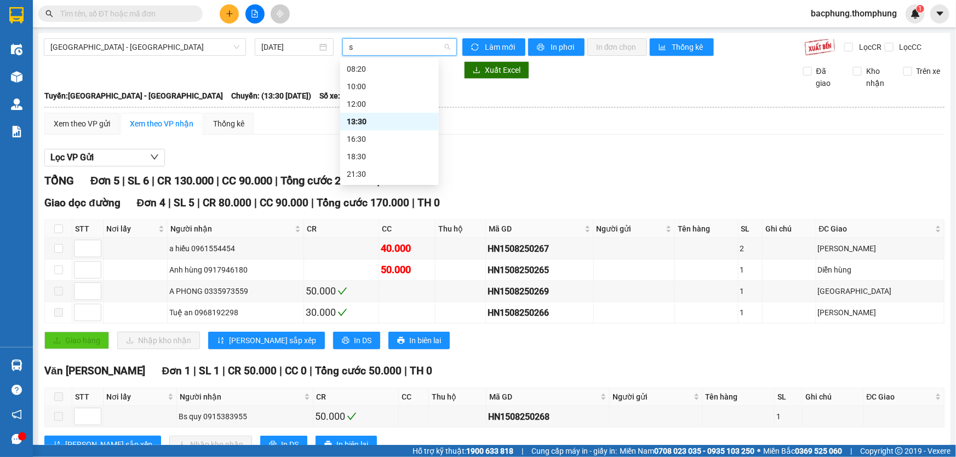  I want to click on th: CC, so click(407, 229).